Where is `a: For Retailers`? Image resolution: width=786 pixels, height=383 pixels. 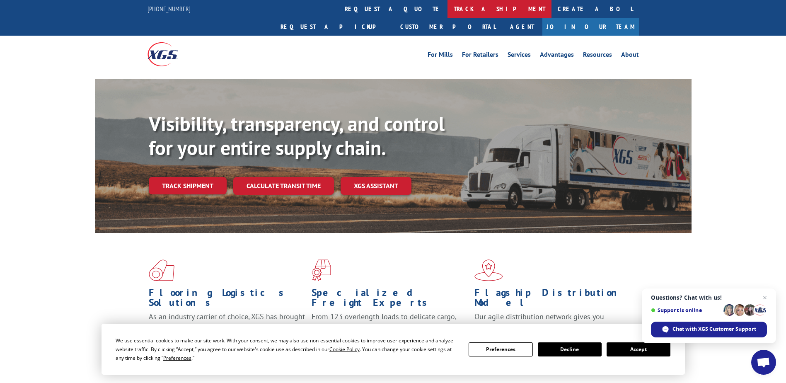
a: For Retailers is located at coordinates (480, 56).